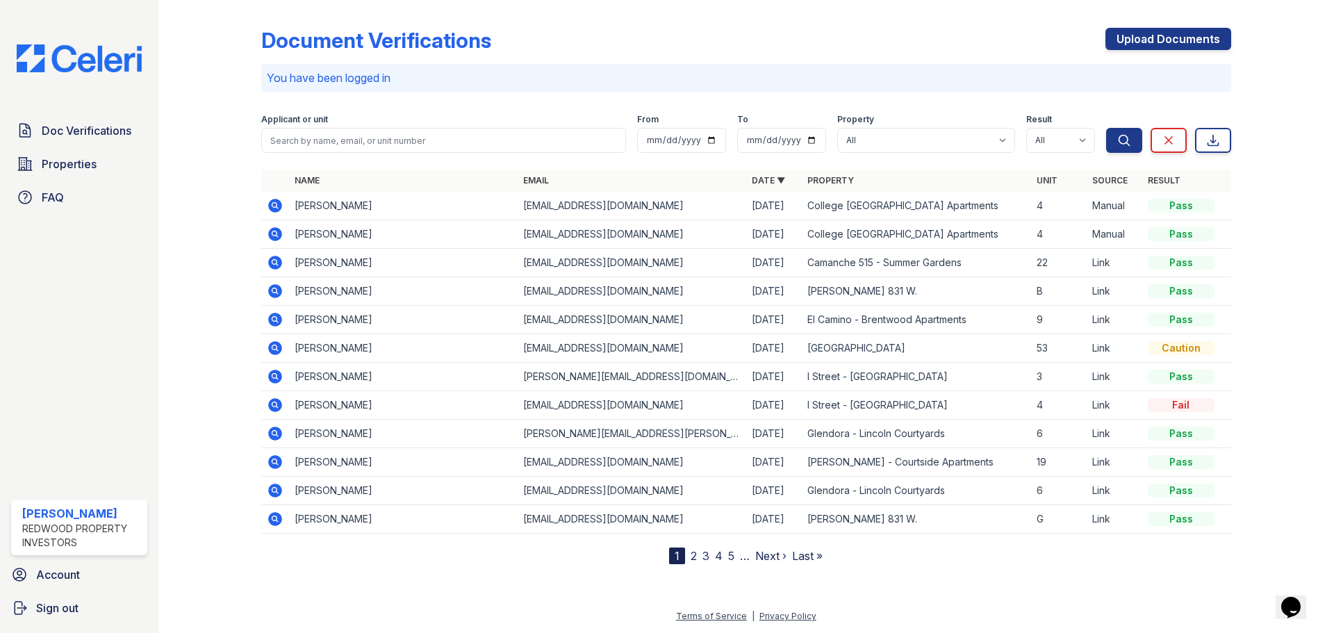 Image resolution: width=1334 pixels, height=633 pixels. I want to click on img: CE_Logo_Blue-a8612792a0a2168367f1c8372b55b34899dd931a85d93a1a3d3e32e68fde9ad4.png, so click(79, 58).